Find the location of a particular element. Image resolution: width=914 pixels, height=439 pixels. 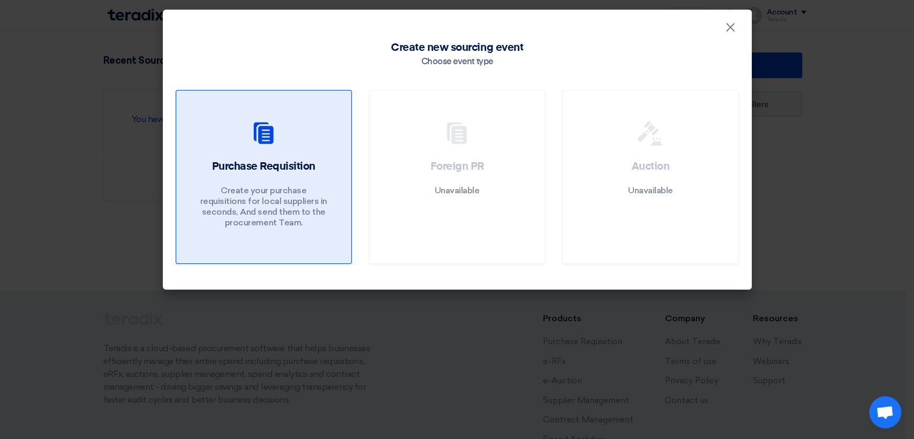

span: Create new sourcing event is located at coordinates (457, 48).